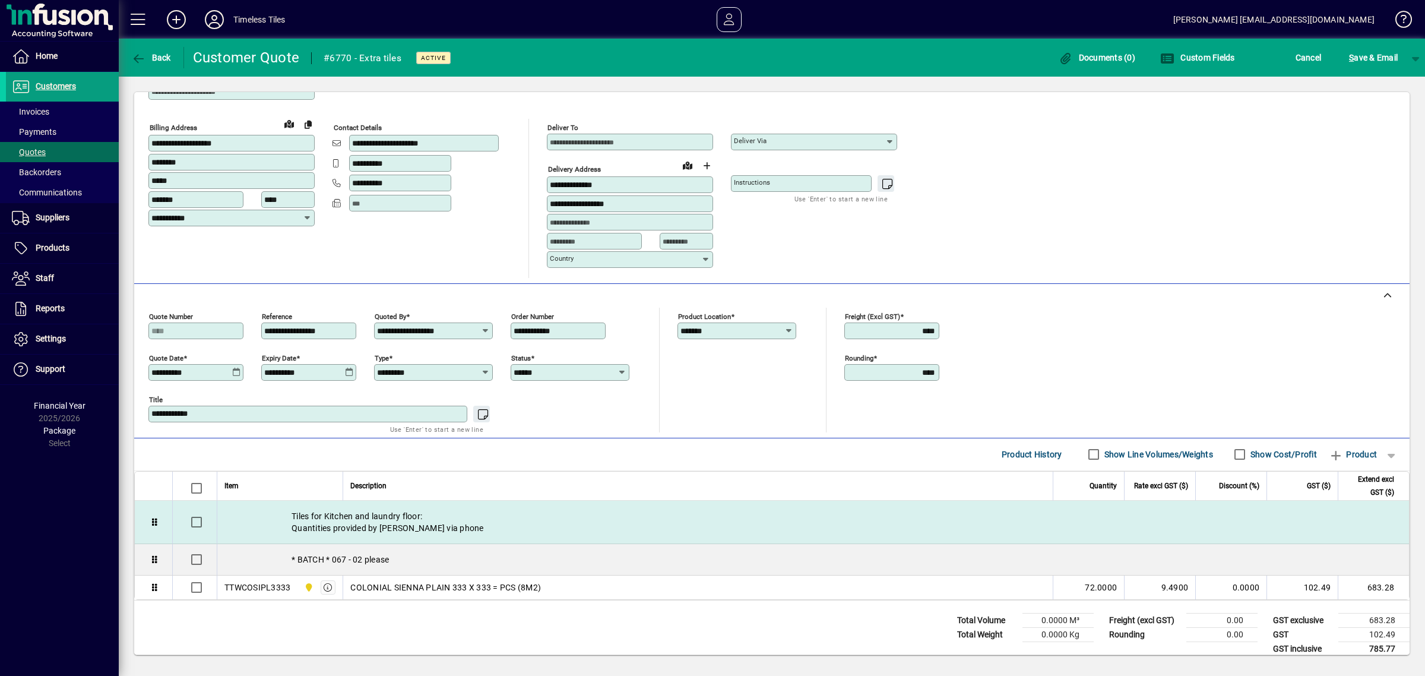 The height and width of the screenshot is (676, 1425). Describe the element at coordinates (1159, 587) in the screenshot. I see `div: 9.4900` at that location.